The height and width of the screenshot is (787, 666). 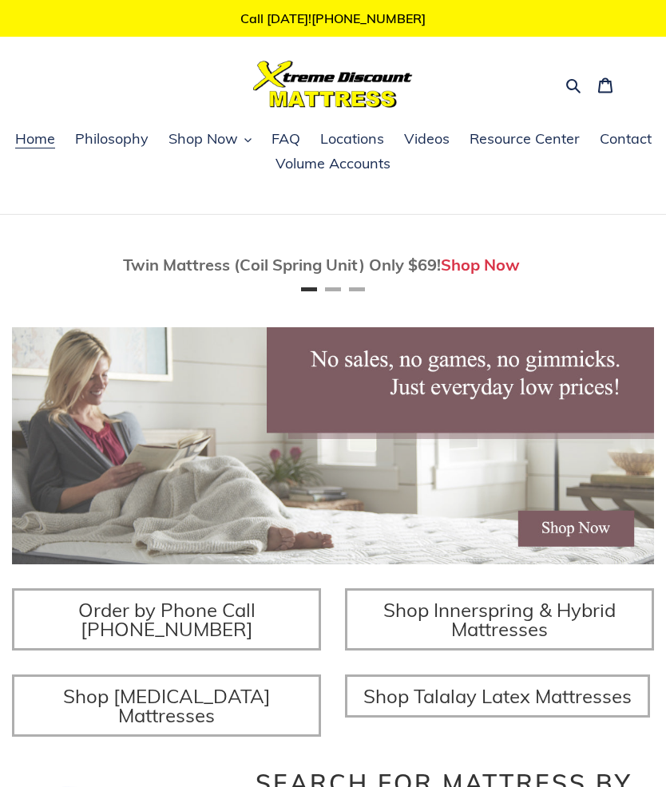 I want to click on span: Twin Mattress (Coil Spring Unit) Only $69!, so click(x=282, y=264).